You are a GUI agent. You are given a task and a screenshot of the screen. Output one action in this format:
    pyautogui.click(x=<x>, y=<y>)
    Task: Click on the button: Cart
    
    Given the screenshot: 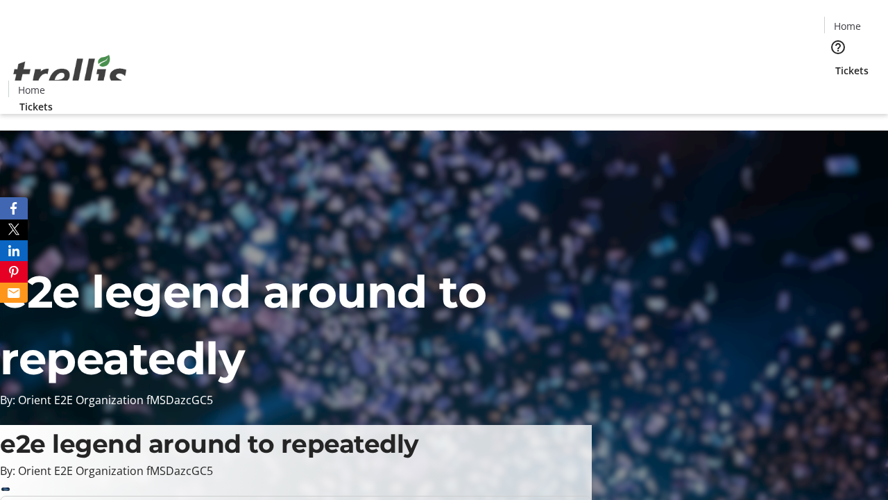 What is the action you would take?
    pyautogui.click(x=838, y=92)
    